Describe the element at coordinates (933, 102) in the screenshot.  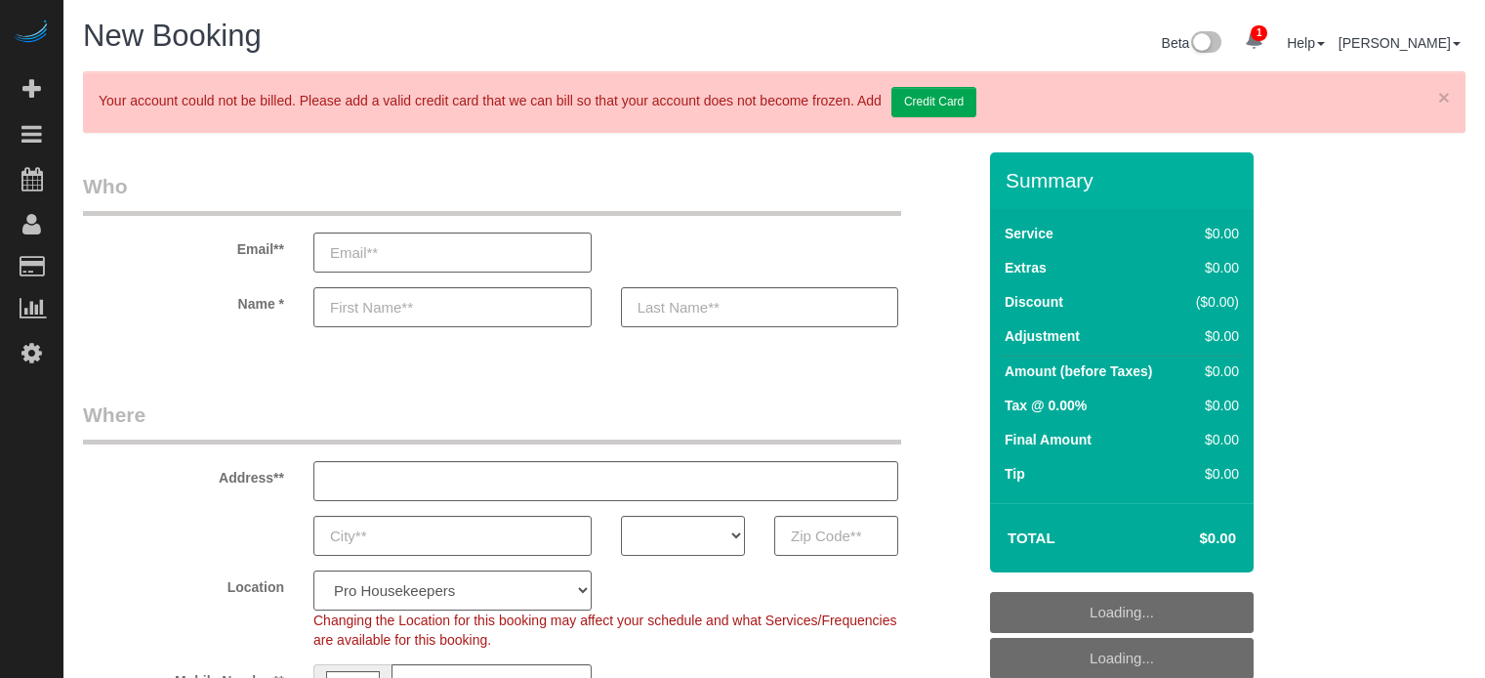
I see `a: Credit Card` at that location.